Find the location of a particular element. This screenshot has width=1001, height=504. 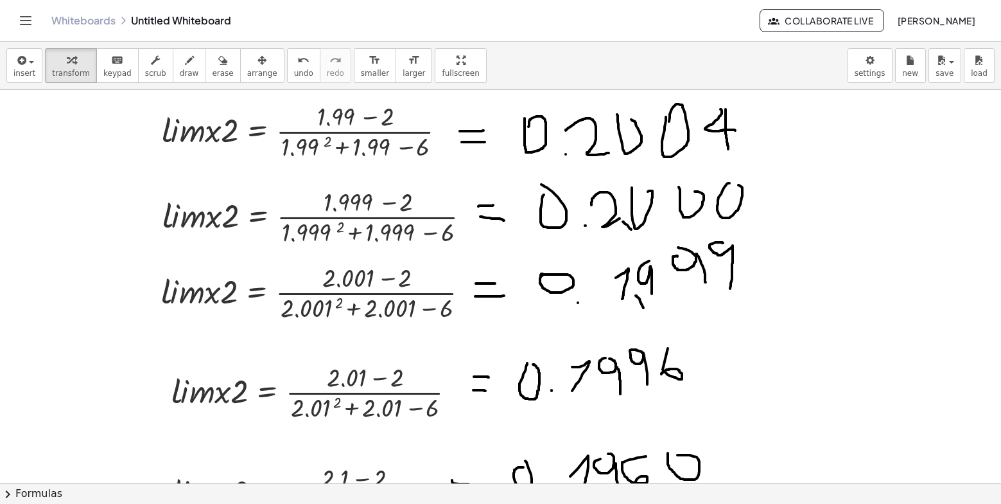

span: scrub is located at coordinates (155, 73).